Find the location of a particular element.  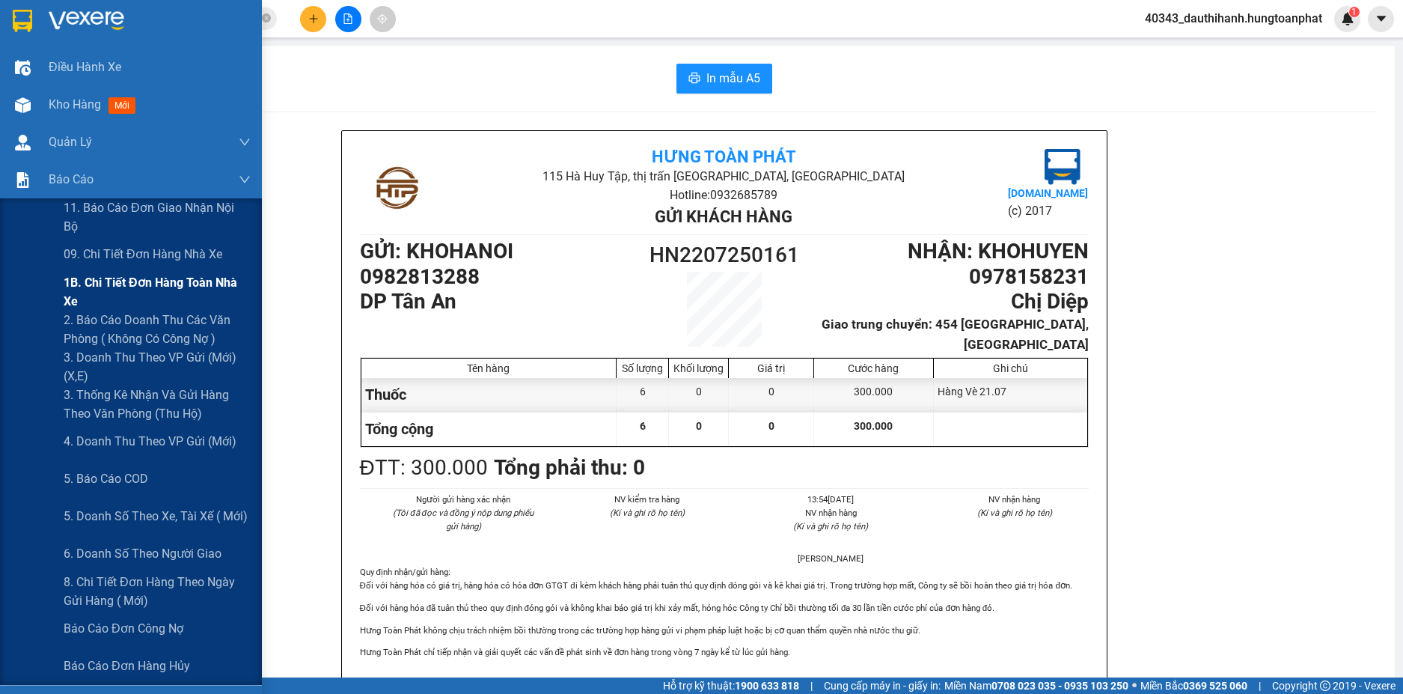

b: Hưng Toàn Phát is located at coordinates (724, 156).